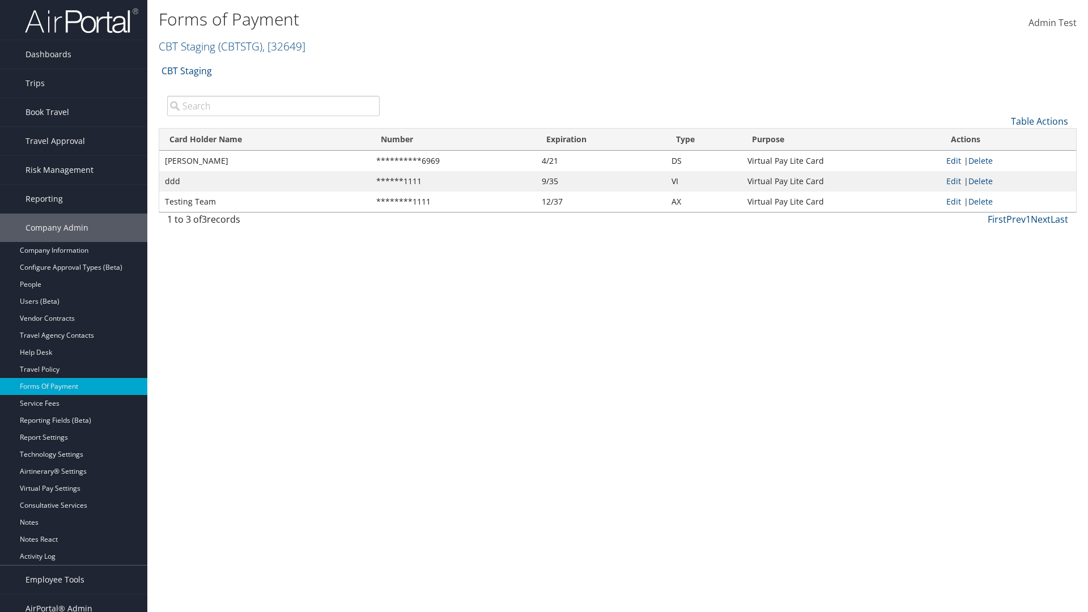 The width and height of the screenshot is (1088, 612). I want to click on a: Next, so click(1041, 219).